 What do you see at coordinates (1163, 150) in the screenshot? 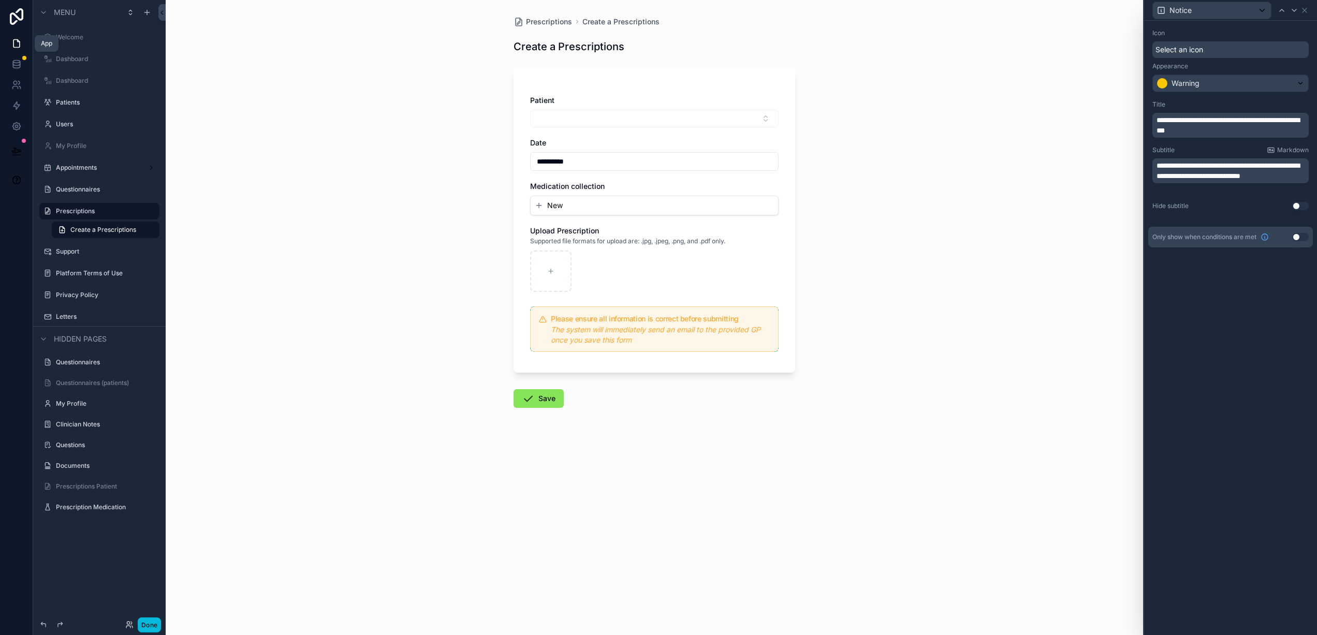
I see `label: Subtitle` at bounding box center [1163, 150].